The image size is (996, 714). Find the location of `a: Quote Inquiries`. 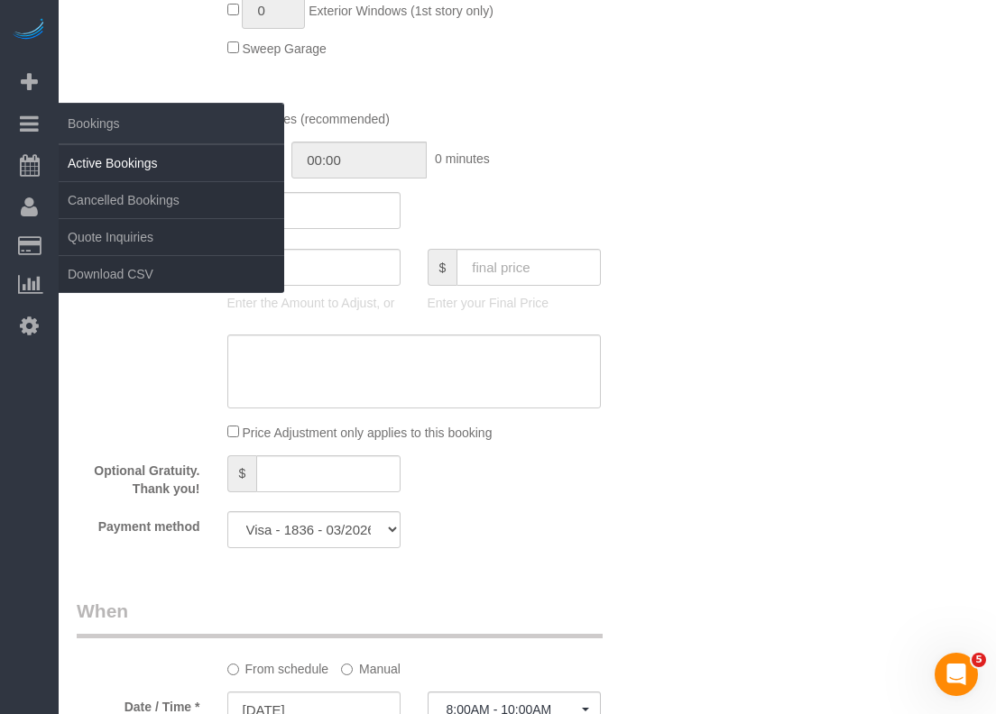

a: Quote Inquiries is located at coordinates (171, 237).